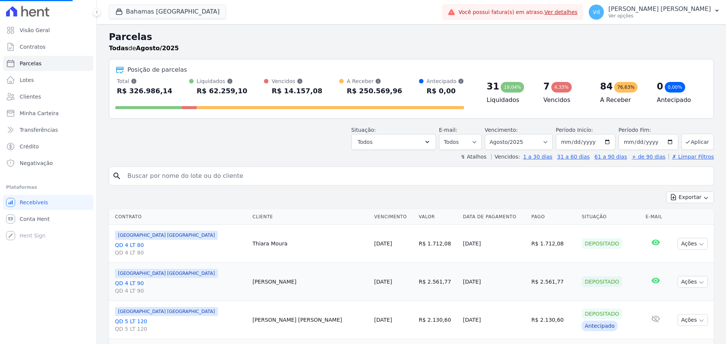 Image resolution: width=726 pixels, height=344 pixels. What do you see at coordinates (48, 63) in the screenshot?
I see `a: Parcelas` at bounding box center [48, 63].